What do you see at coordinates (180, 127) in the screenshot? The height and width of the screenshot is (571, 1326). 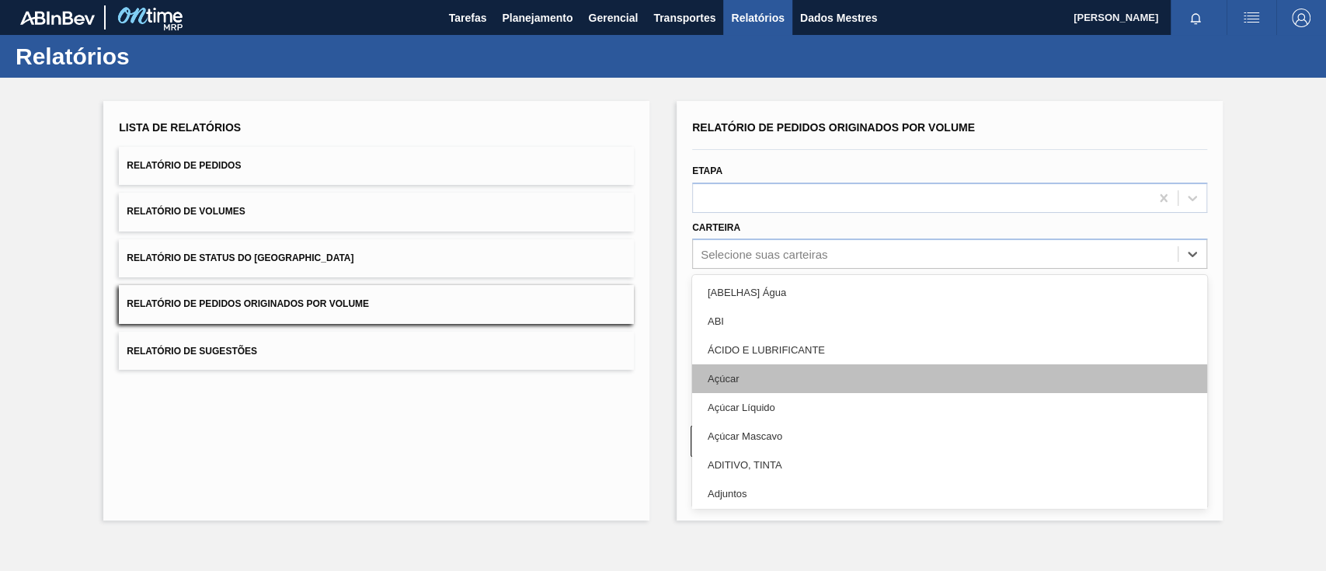 I see `font: Lista de Relatórios` at bounding box center [180, 127].